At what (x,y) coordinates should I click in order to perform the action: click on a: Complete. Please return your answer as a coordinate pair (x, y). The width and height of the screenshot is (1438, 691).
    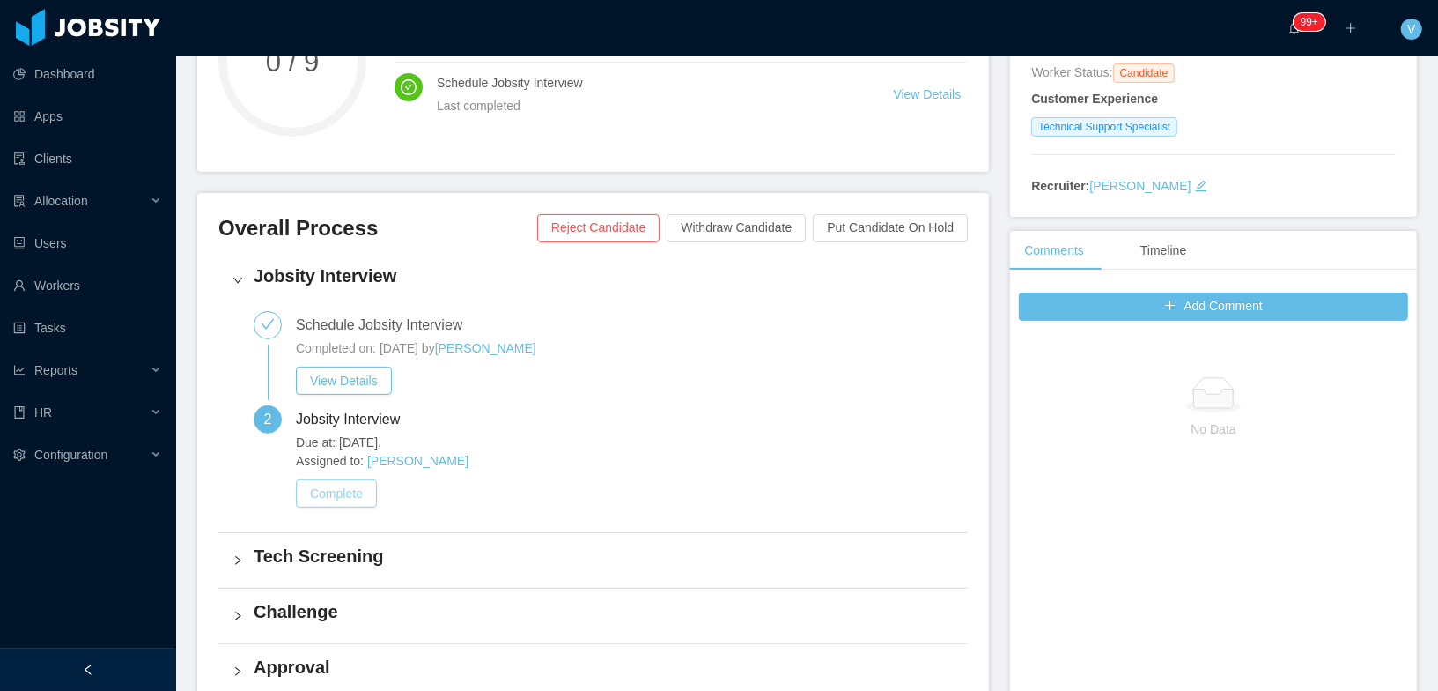
    Looking at the image, I should click on (336, 493).